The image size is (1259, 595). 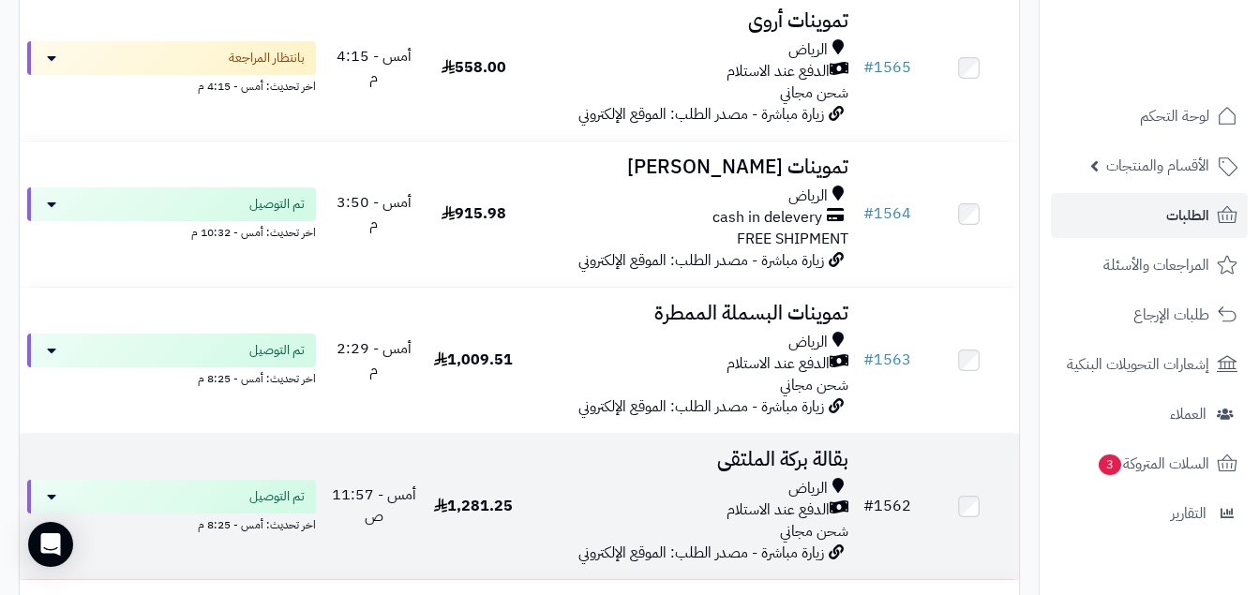 I want to click on a: #1564, so click(x=887, y=214).